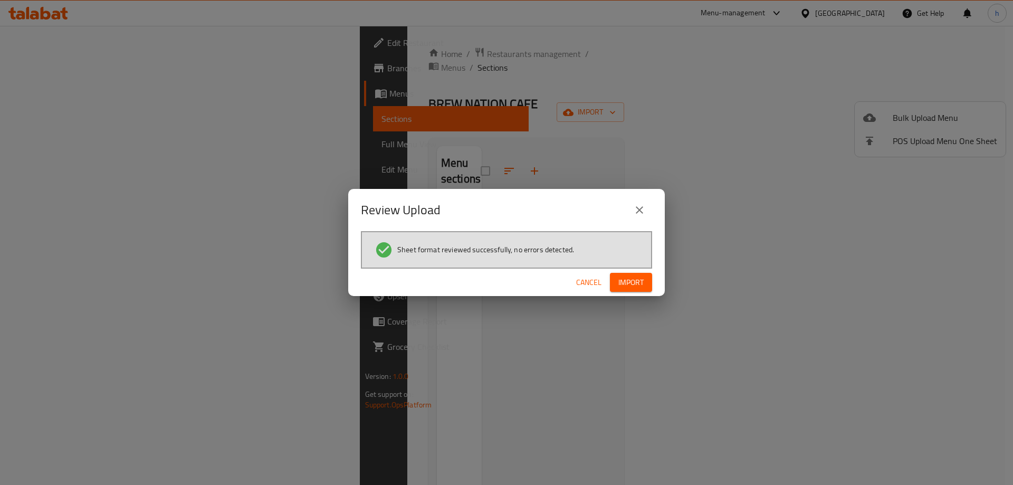  I want to click on button: Cancel, so click(589, 282).